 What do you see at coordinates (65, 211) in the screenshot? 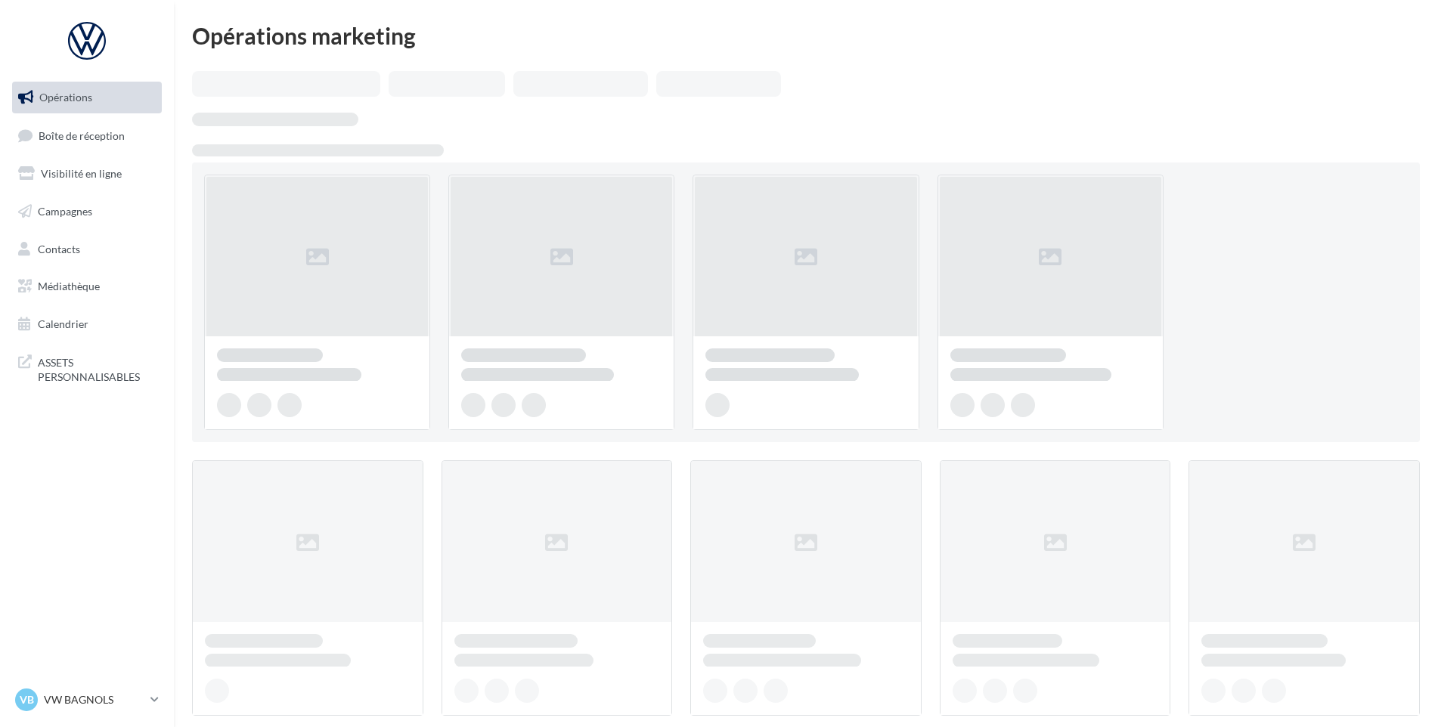
I see `span: Campagnes` at bounding box center [65, 211].